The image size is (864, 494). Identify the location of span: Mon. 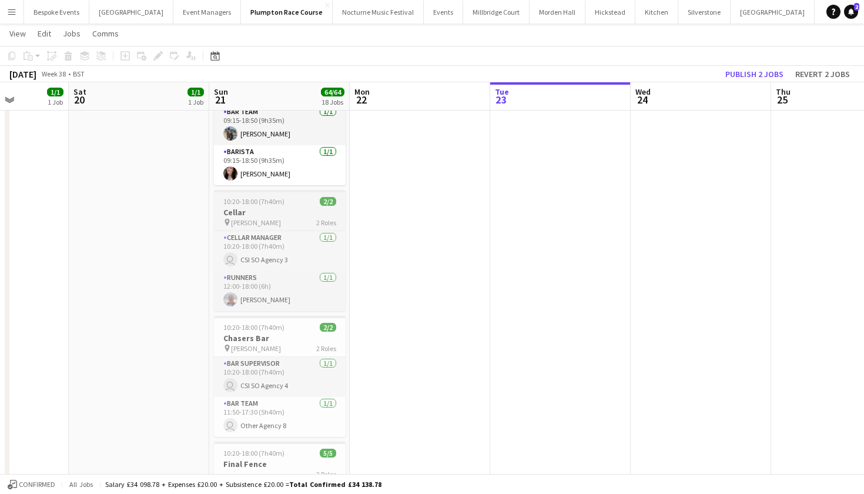
(362, 92).